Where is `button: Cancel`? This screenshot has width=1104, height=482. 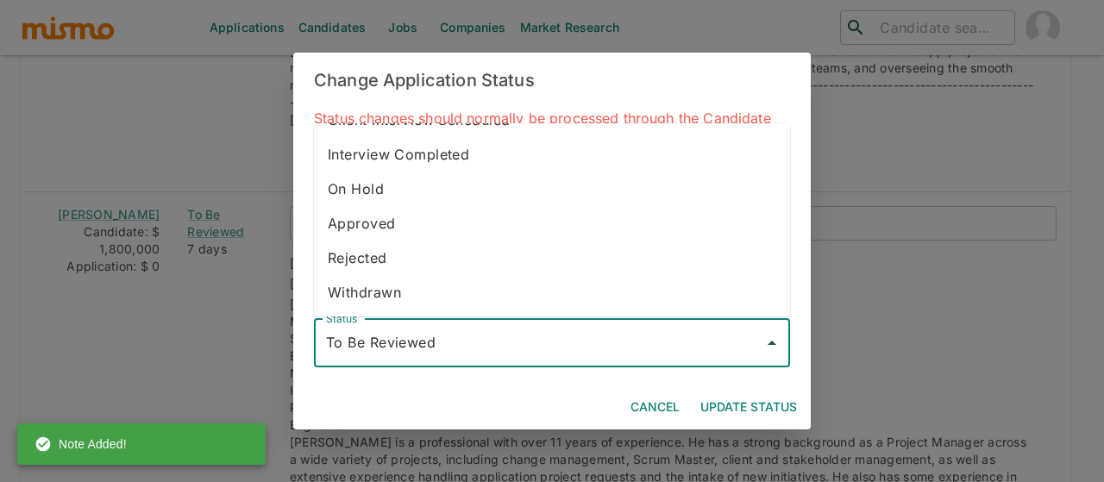
button: Cancel is located at coordinates (654, 407).